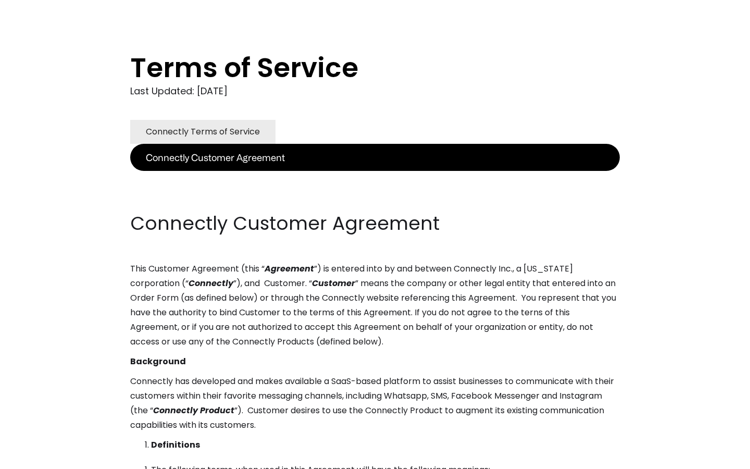 Image resolution: width=750 pixels, height=469 pixels. I want to click on strong: Definitions, so click(176, 444).